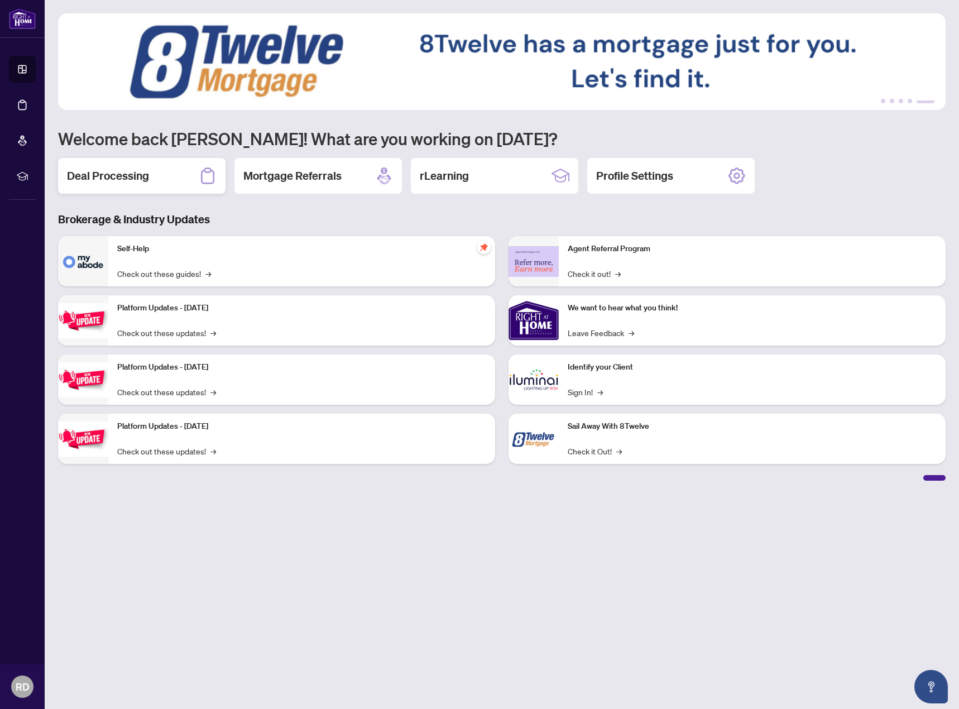 This screenshot has height=709, width=959. I want to click on p: Identify your Client, so click(752, 367).